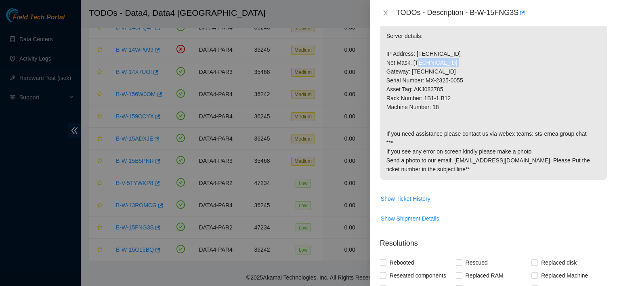 The width and height of the screenshot is (617, 286). I want to click on button: Show Shipment Details, so click(410, 218).